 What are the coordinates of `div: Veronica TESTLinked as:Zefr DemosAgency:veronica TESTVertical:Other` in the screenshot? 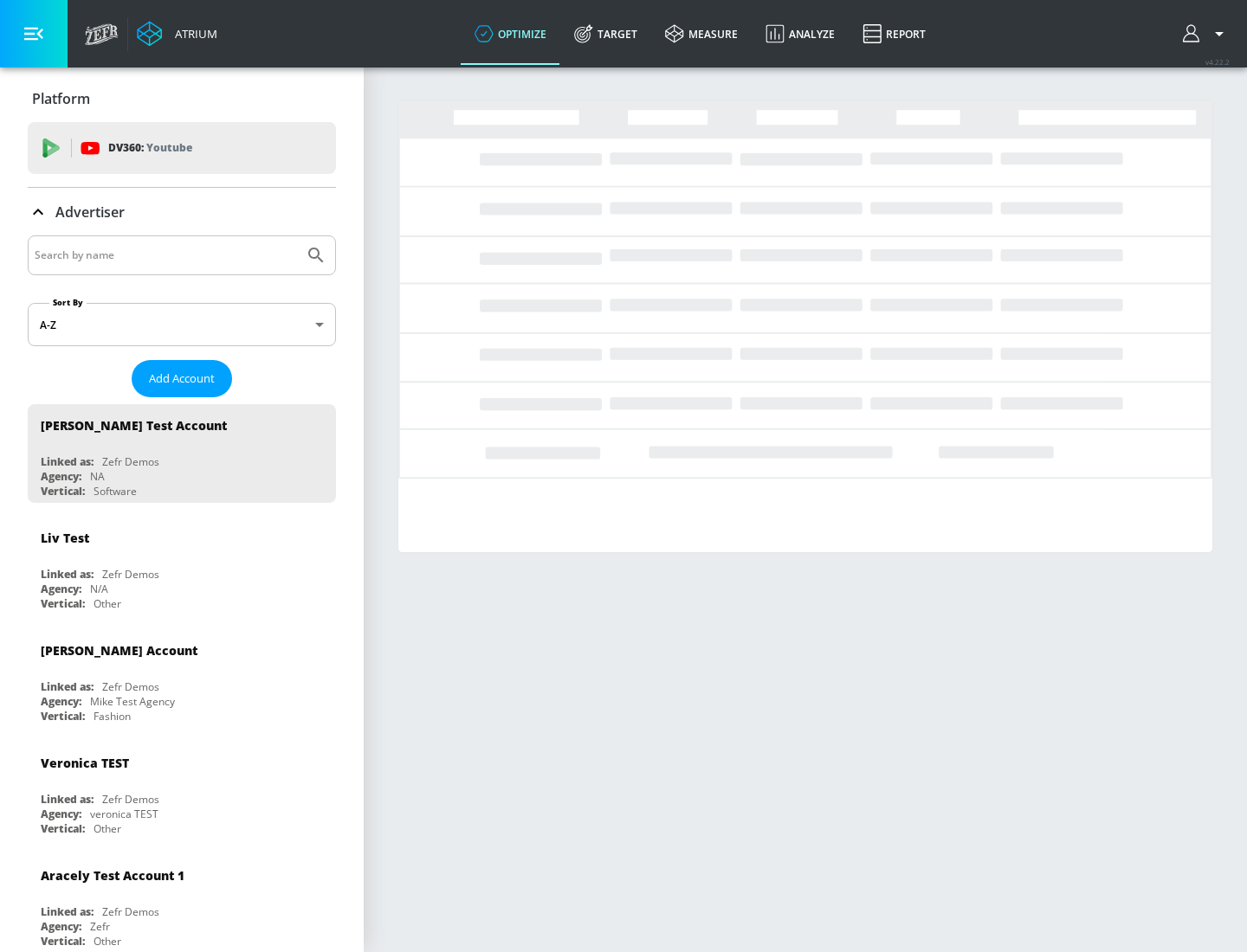 It's located at (182, 791).